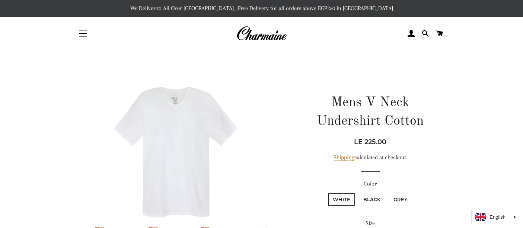 Image resolution: width=523 pixels, height=228 pixels. What do you see at coordinates (370, 223) in the screenshot?
I see `label: Size` at bounding box center [370, 223].